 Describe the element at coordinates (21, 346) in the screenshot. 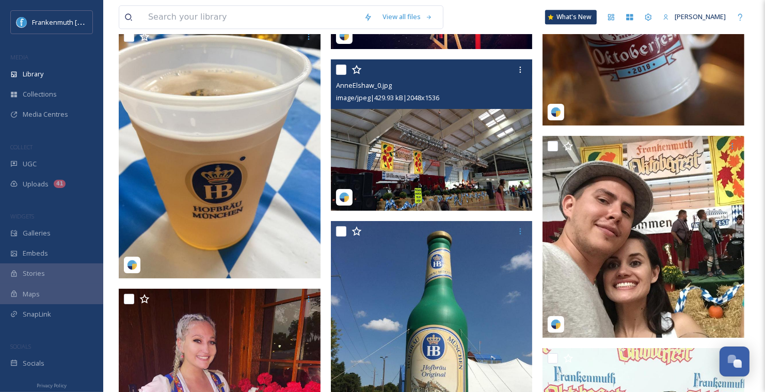

I see `span: SOCIALS` at that location.